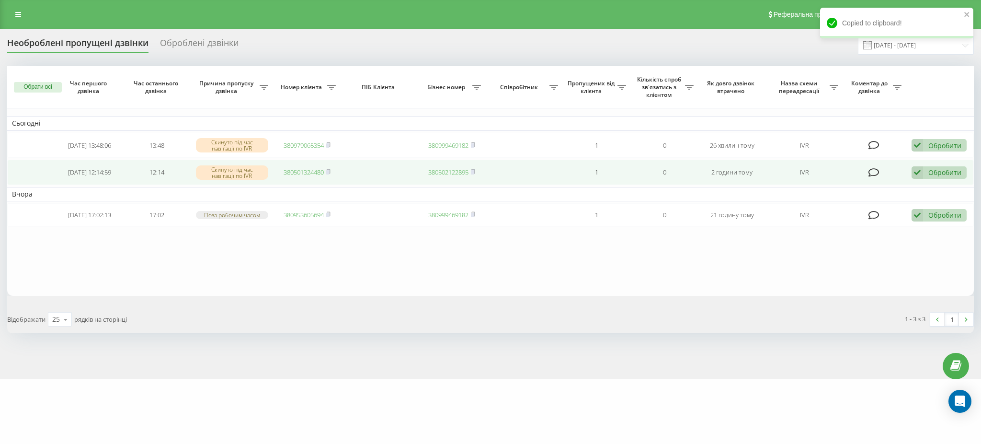  Describe the element at coordinates (809, 14) in the screenshot. I see `span: Реферальна програма` at that location.